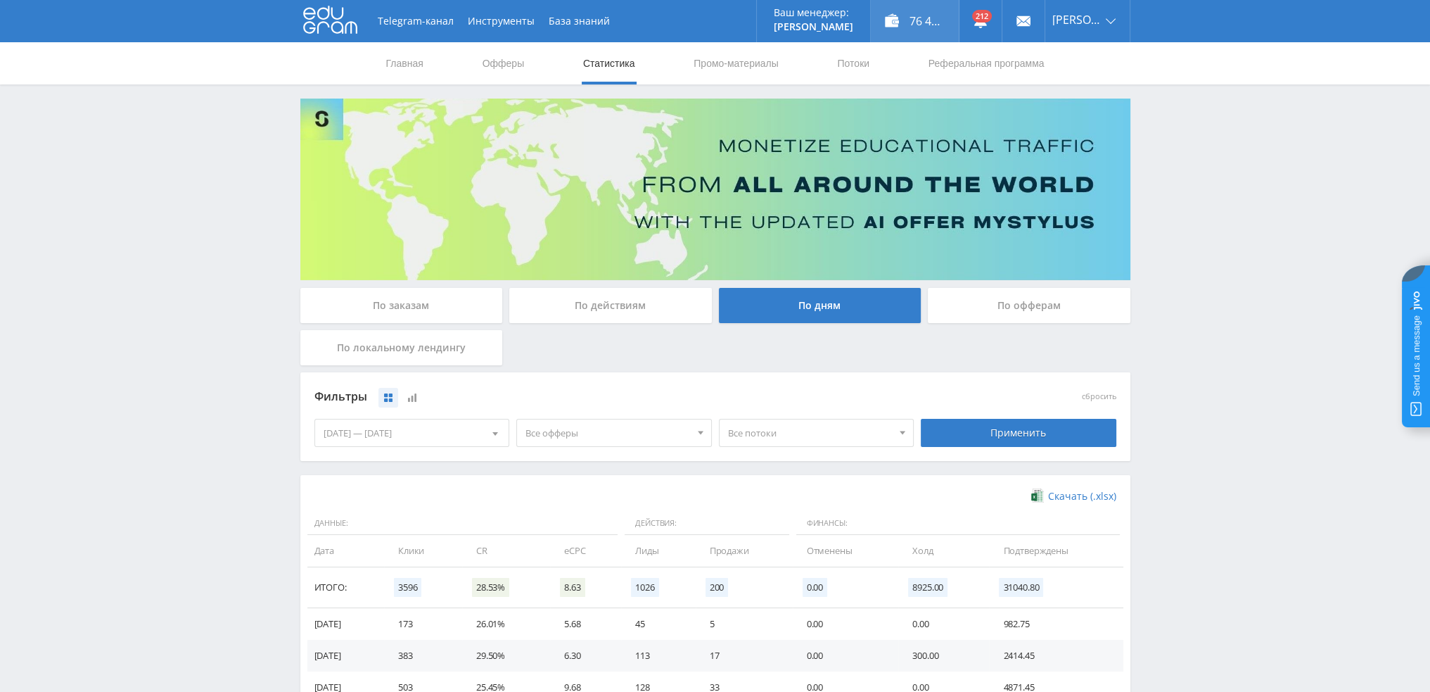  What do you see at coordinates (706, 523) in the screenshot?
I see `span: Действия:` at bounding box center [706, 523].